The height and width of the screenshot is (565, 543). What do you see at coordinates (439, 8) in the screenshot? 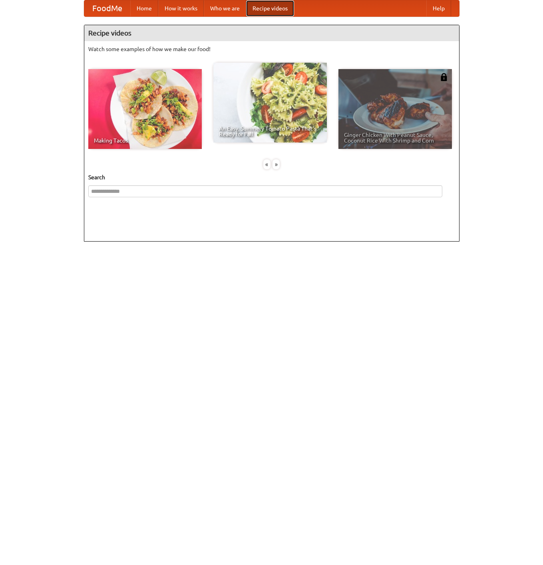
I see `a: Help` at bounding box center [439, 8].